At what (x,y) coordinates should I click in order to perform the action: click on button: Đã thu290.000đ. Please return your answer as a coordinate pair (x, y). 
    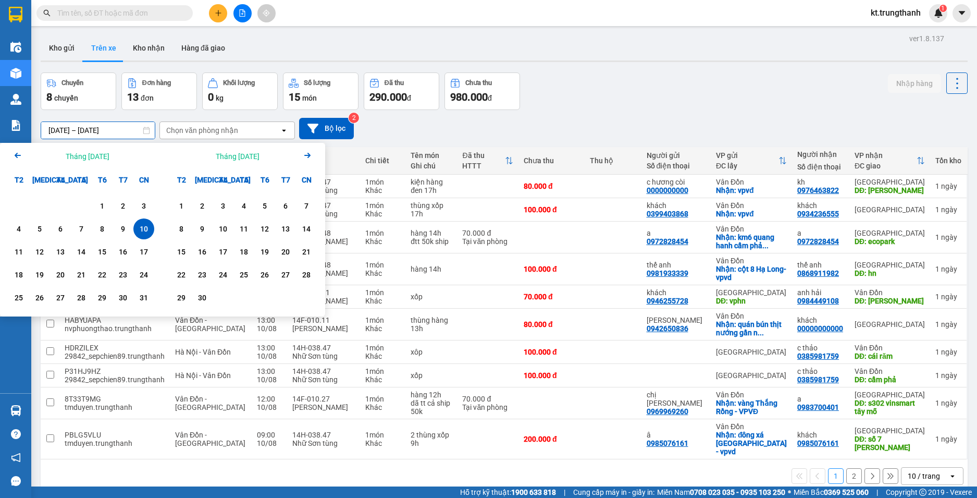
    Looking at the image, I should click on (401, 91).